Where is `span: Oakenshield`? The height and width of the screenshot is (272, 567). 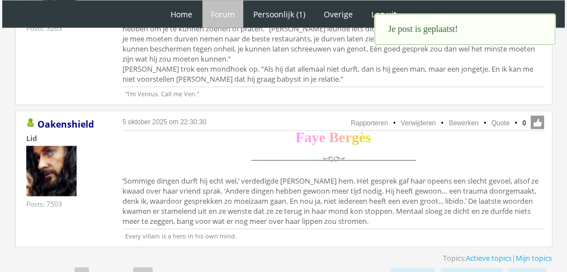 span: Oakenshield is located at coordinates (65, 124).